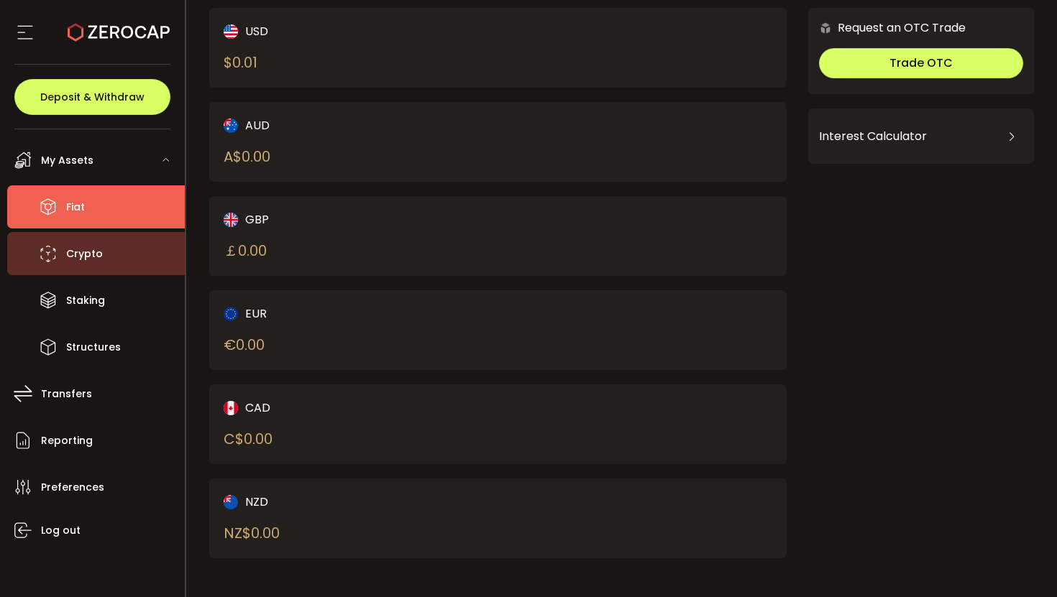 Image resolution: width=1057 pixels, height=597 pixels. I want to click on span: Structures, so click(93, 347).